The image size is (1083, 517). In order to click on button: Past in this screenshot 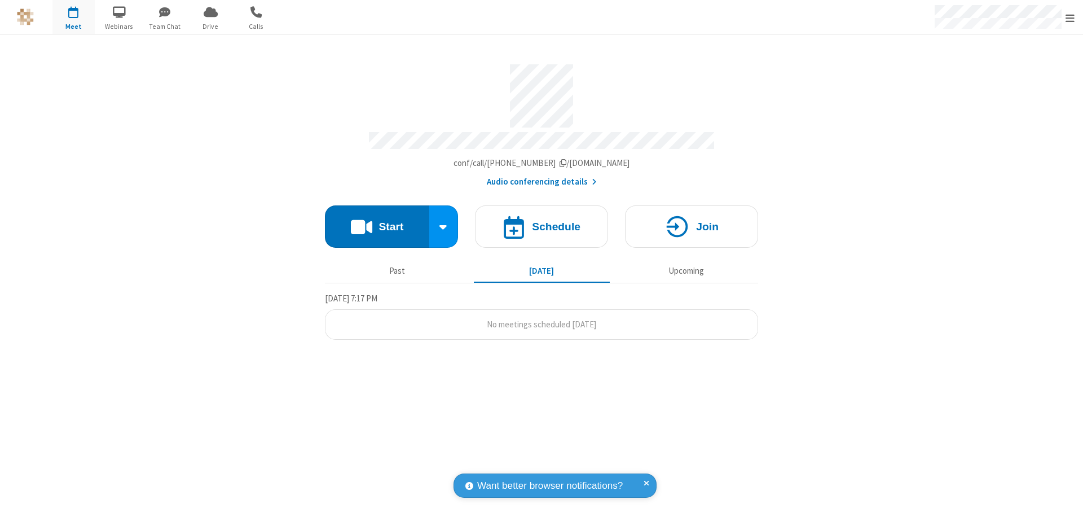, I will do `click(397, 271)`.